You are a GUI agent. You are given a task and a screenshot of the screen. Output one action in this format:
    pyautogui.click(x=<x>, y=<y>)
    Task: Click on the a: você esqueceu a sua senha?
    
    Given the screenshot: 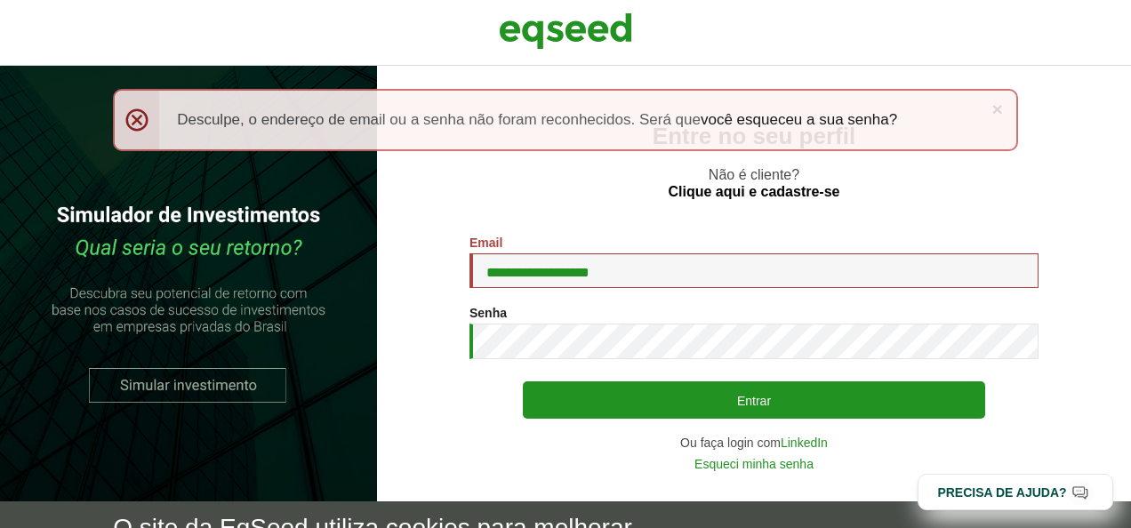 What is the action you would take?
    pyautogui.click(x=798, y=119)
    